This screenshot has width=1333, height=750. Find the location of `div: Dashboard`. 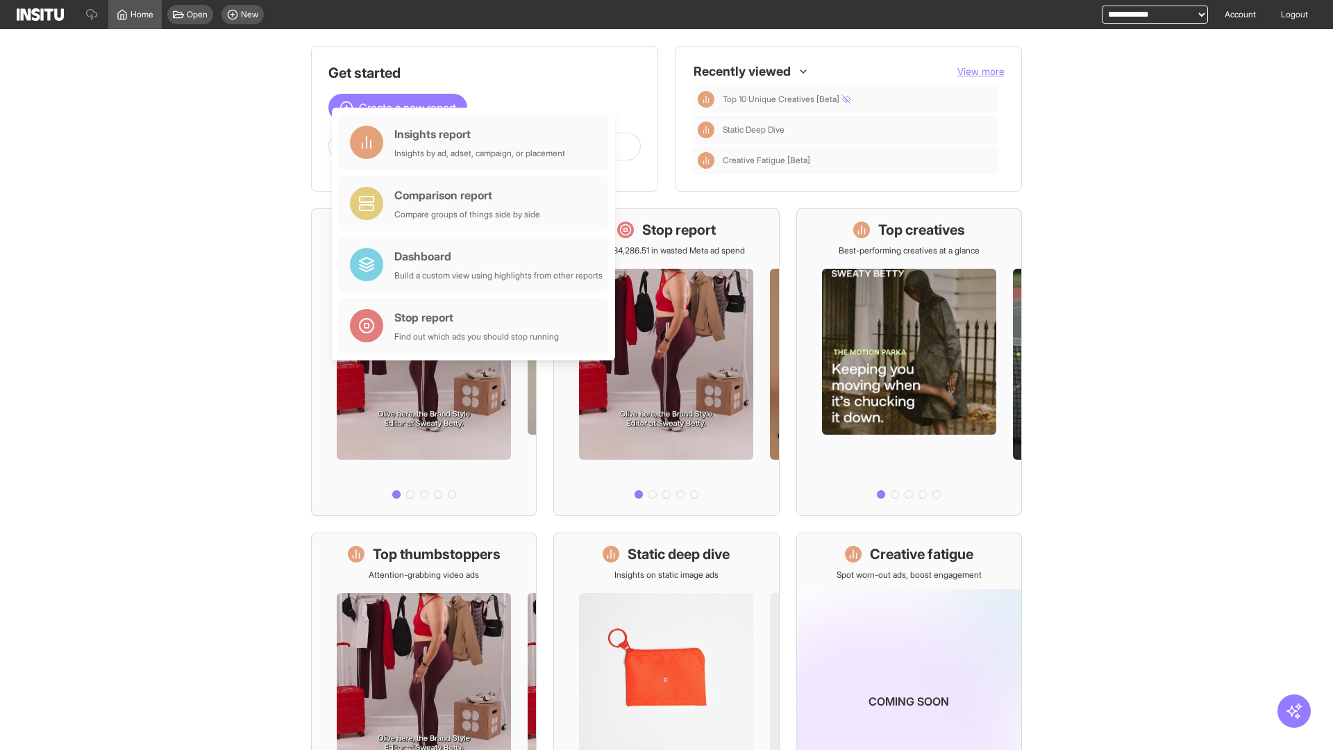

div: Dashboard is located at coordinates (499, 256).